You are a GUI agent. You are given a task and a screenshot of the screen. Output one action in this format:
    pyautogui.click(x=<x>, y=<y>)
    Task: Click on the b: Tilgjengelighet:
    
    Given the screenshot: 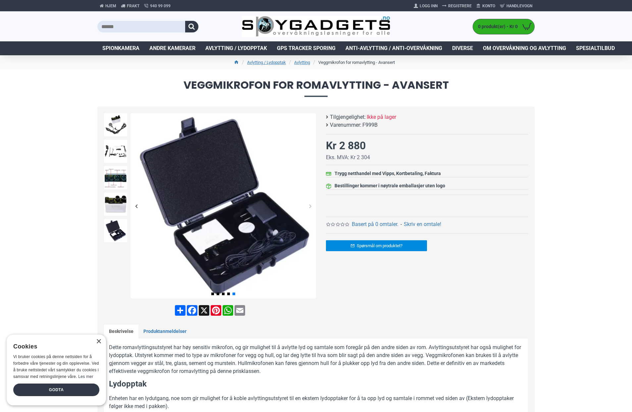 What is the action you would take?
    pyautogui.click(x=348, y=117)
    